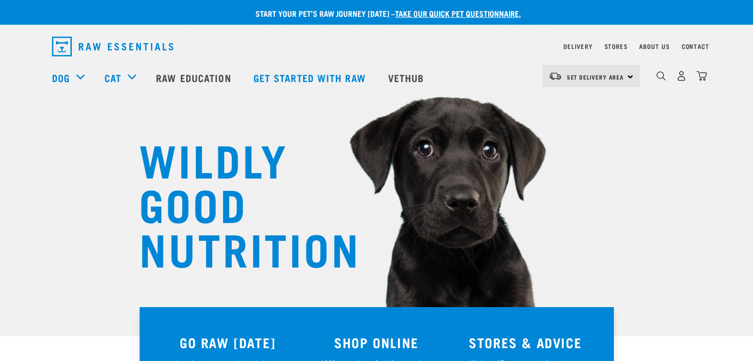 The height and width of the screenshot is (361, 753). I want to click on img: home-icon-1@2x.png, so click(661, 76).